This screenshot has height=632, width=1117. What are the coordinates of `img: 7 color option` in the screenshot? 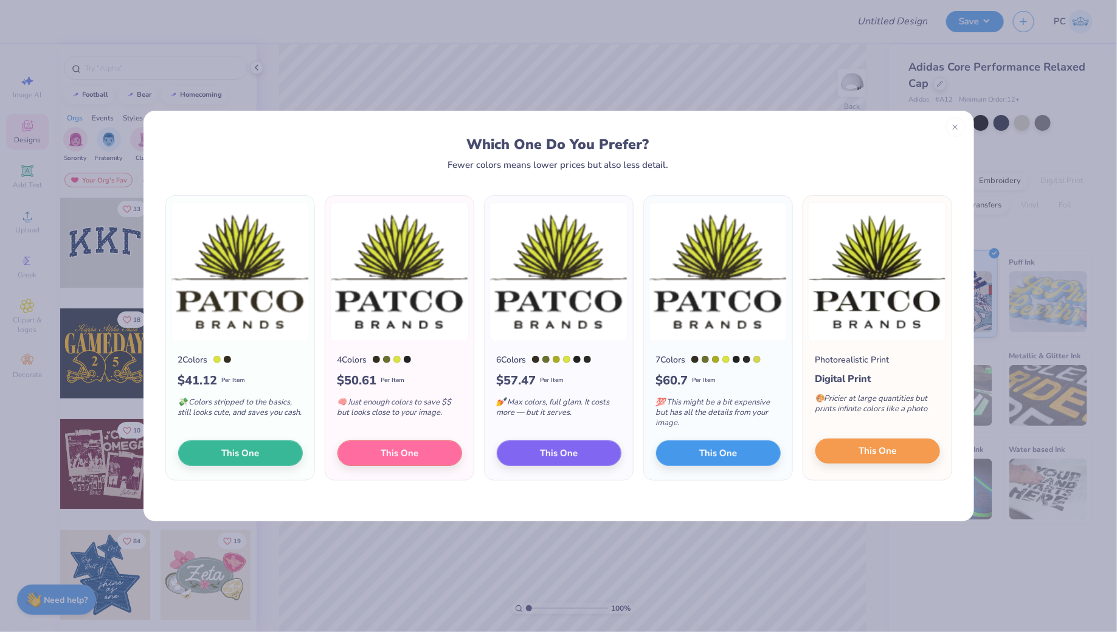 It's located at (718, 271).